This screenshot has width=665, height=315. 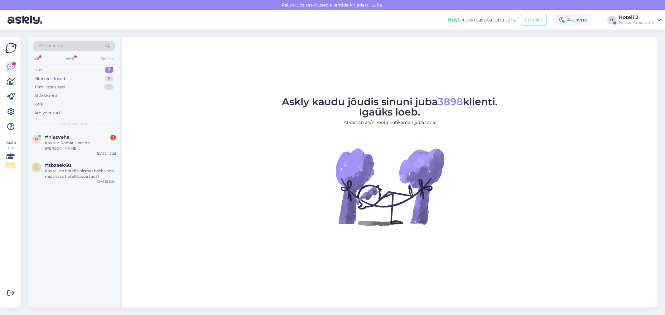 What do you see at coordinates (38, 70) in the screenshot?
I see `div: Uus` at bounding box center [38, 70].